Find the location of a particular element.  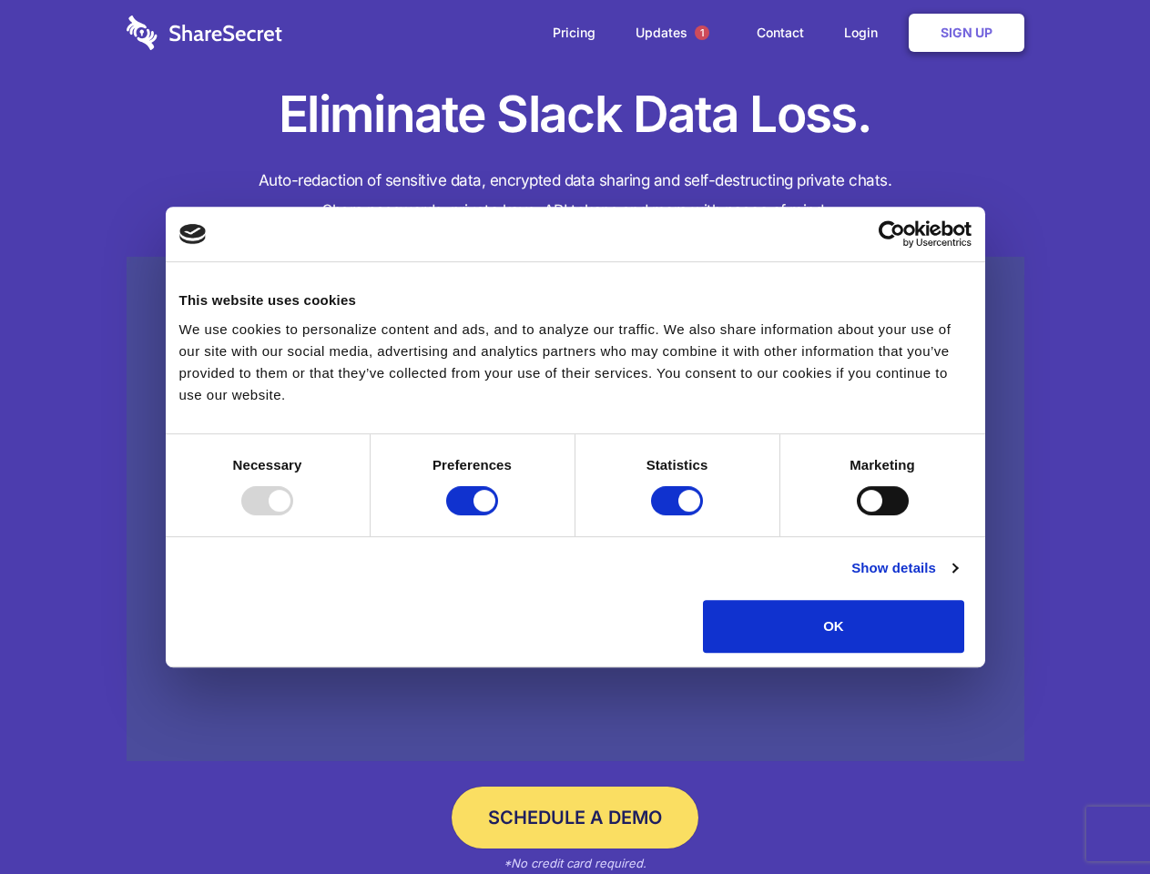

img: logo-wordmark-white-trans-d4663122ce5f474addd5e946df7df03e33cb6a1c49d2221995e7729f52c070b2.svg is located at coordinates (204, 33).